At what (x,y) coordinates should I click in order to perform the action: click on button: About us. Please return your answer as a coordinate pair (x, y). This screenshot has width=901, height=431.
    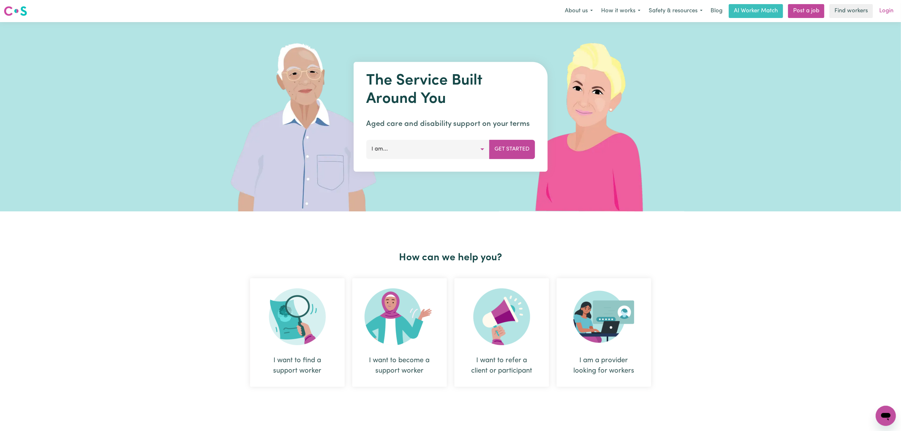
    Looking at the image, I should click on (579, 11).